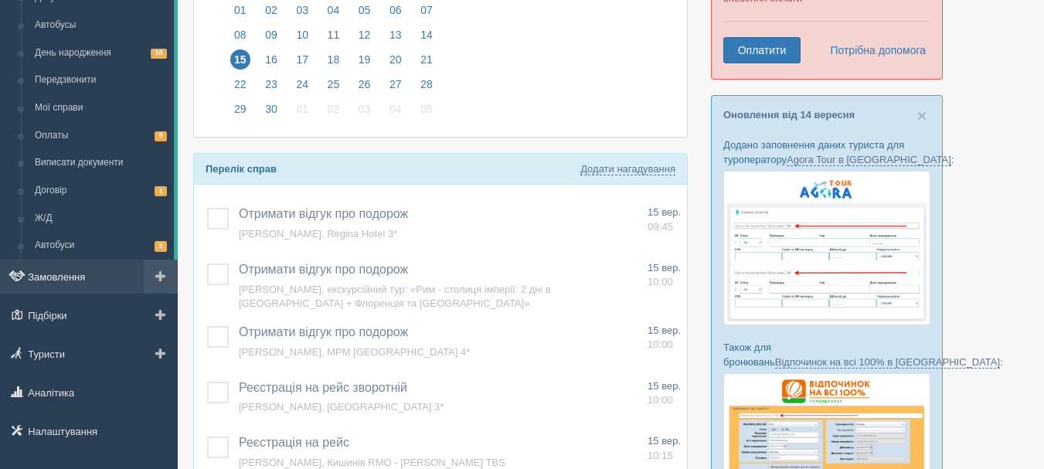  Describe the element at coordinates (240, 60) in the screenshot. I see `span: 15` at that location.